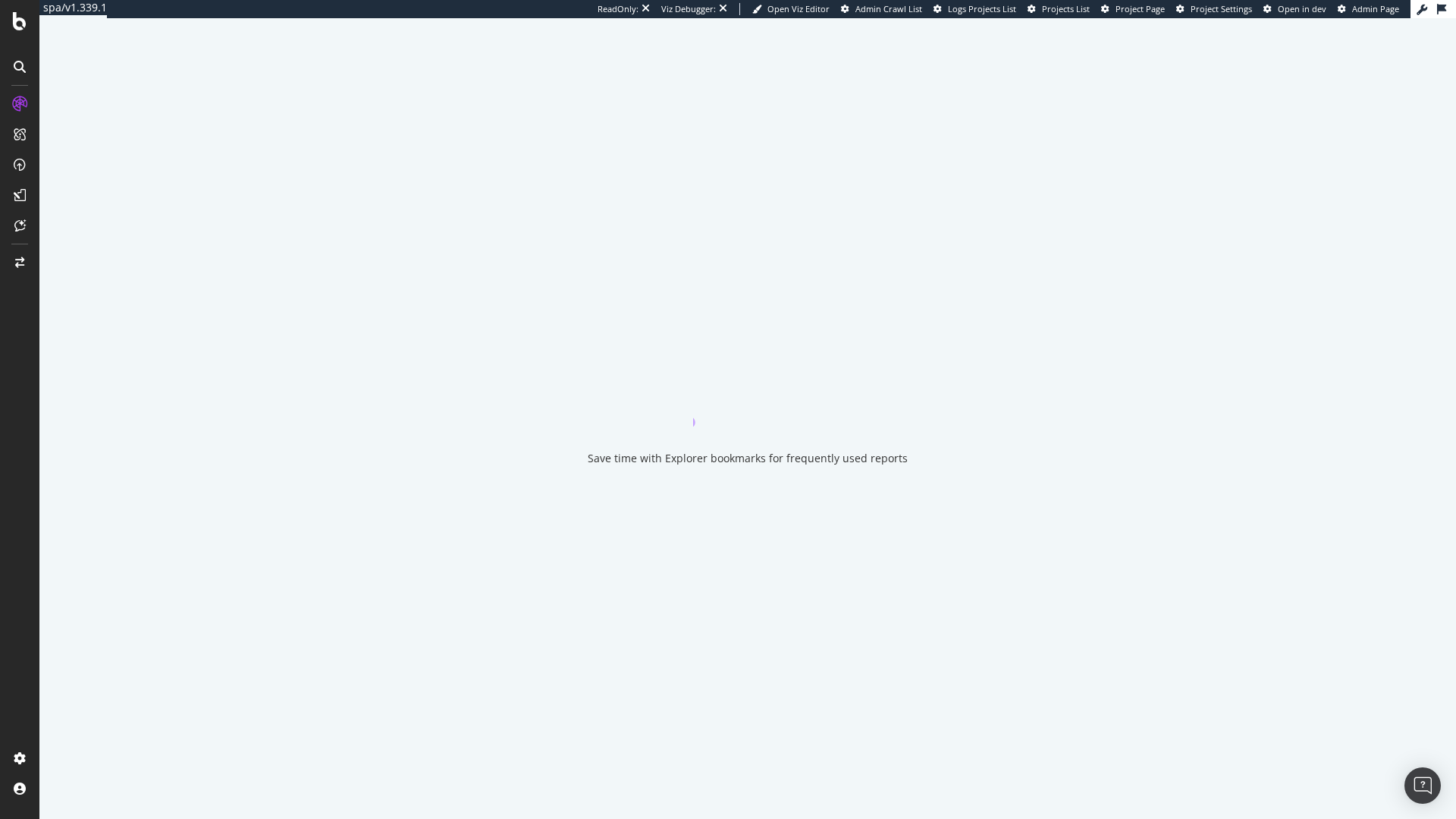 This screenshot has width=1456, height=819. I want to click on div: Save time with Explorer bookmarks for frequently used reports, so click(747, 459).